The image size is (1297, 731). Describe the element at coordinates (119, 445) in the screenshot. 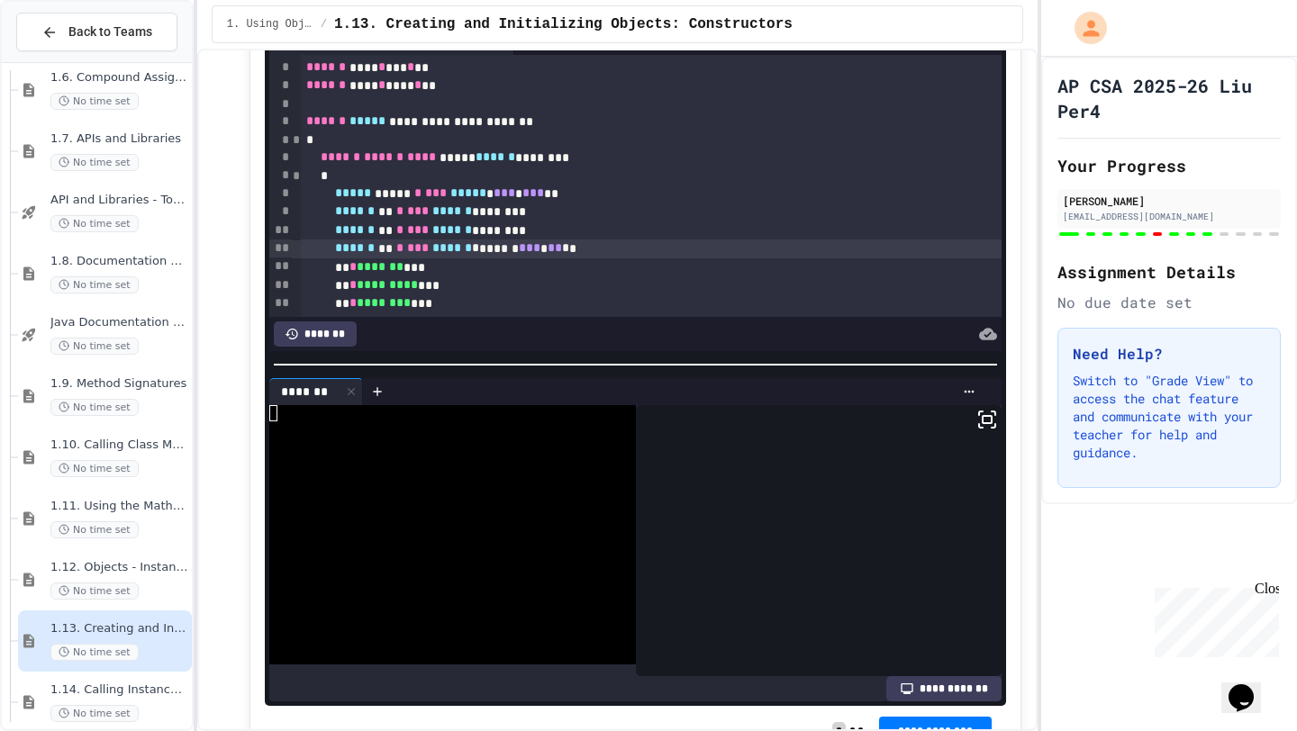

I see `span: 1.10. Calling Class Methods` at that location.